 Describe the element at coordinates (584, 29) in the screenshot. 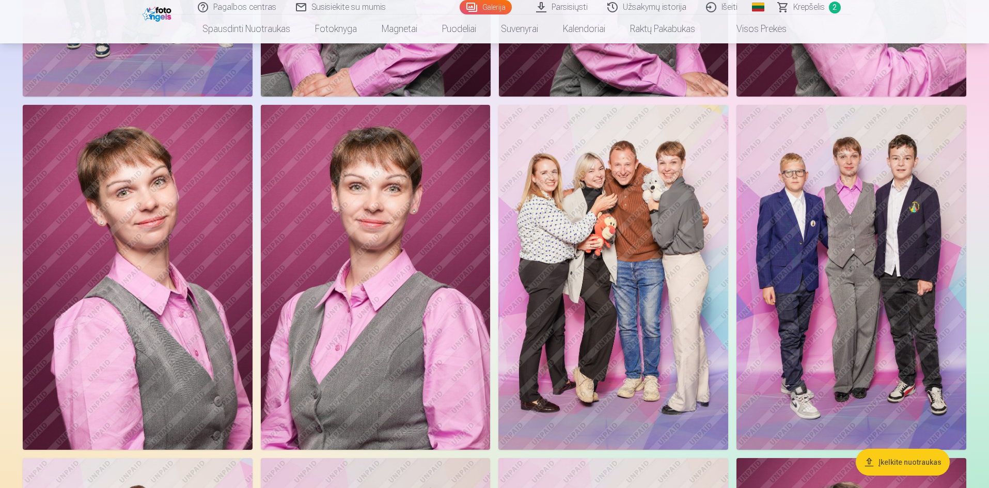

I see `a: Kalendoriai` at that location.